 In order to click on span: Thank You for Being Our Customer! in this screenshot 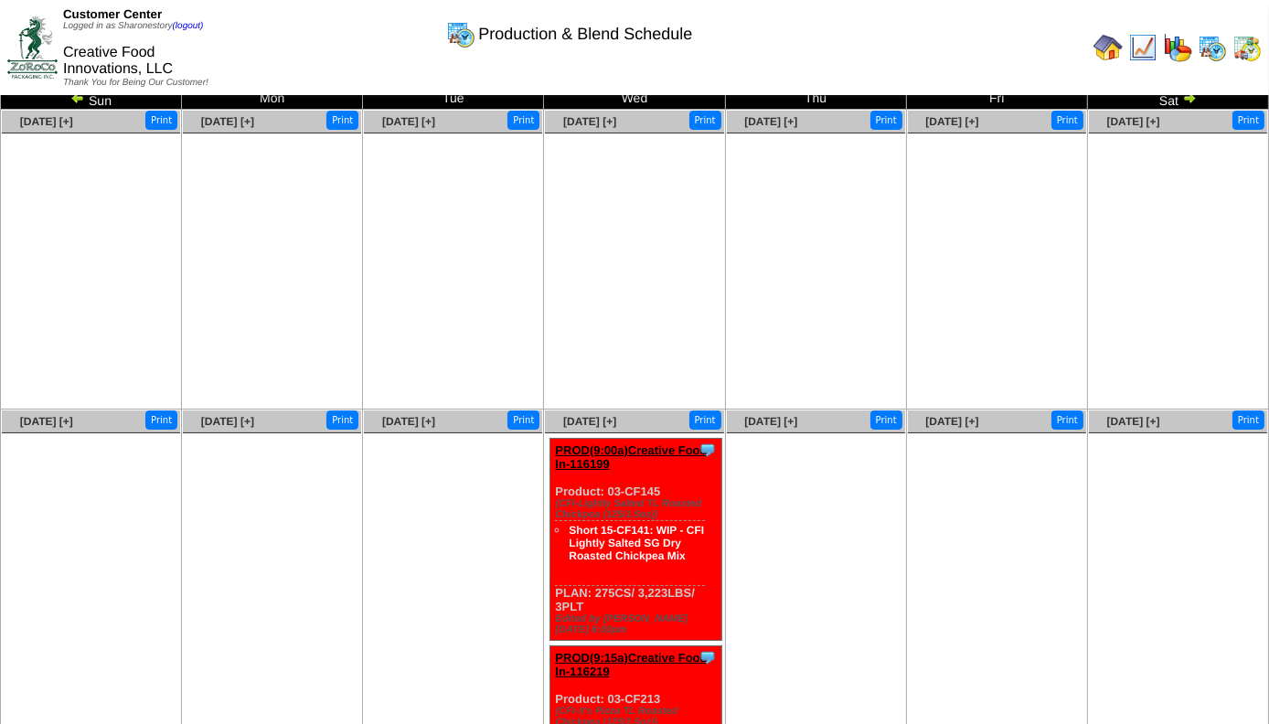, I will do `click(135, 82)`.